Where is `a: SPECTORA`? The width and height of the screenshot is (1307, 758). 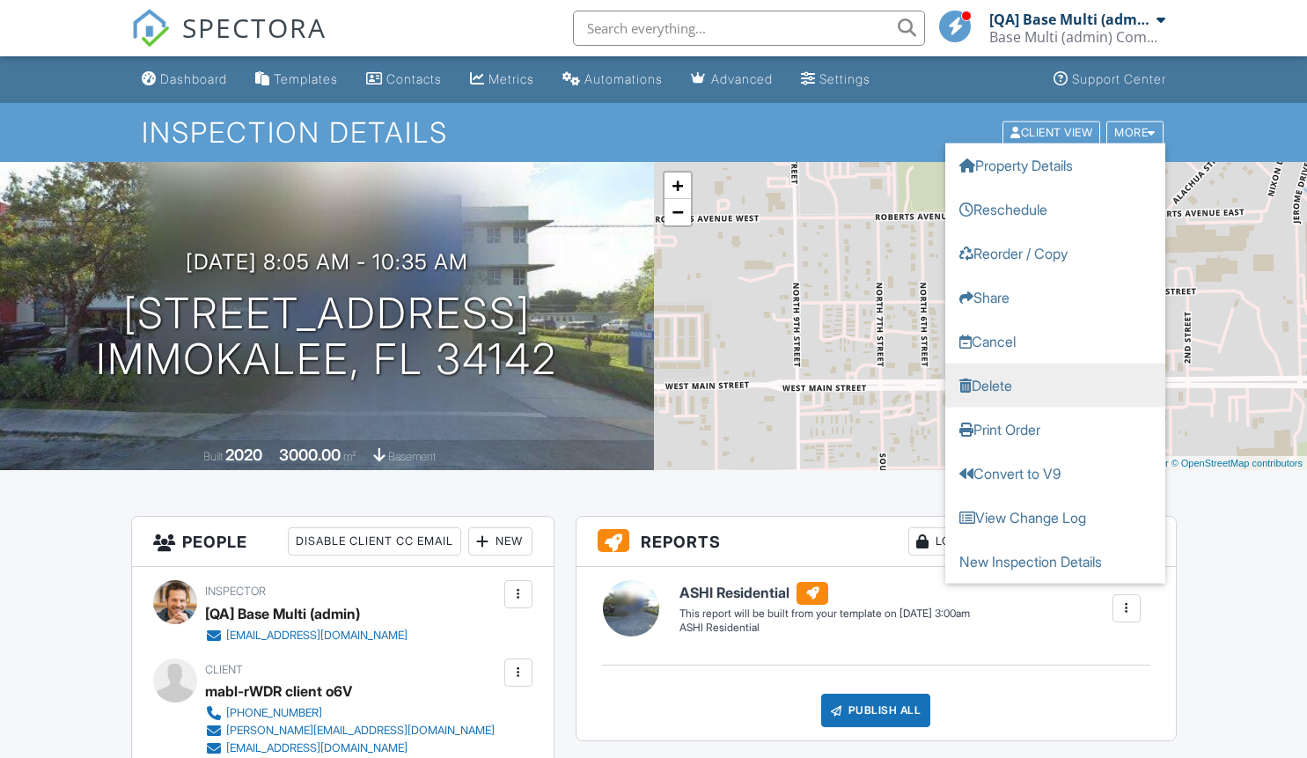
a: SPECTORA is located at coordinates (229, 42).